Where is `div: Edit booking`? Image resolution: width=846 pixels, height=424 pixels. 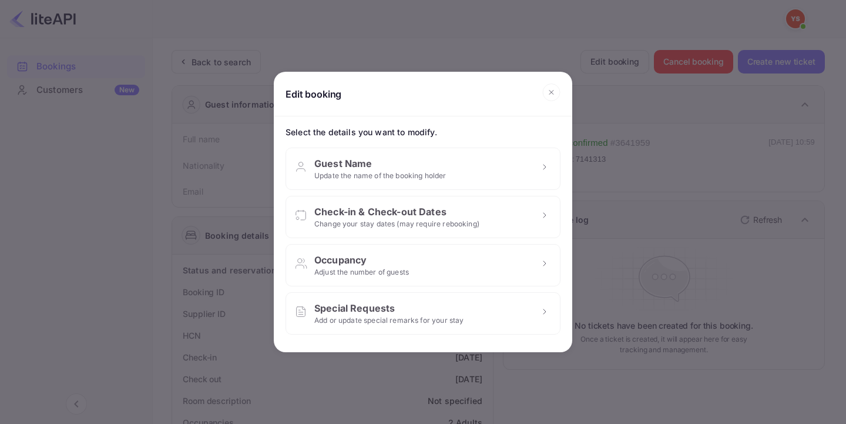 div: Edit booking is located at coordinates (313, 94).